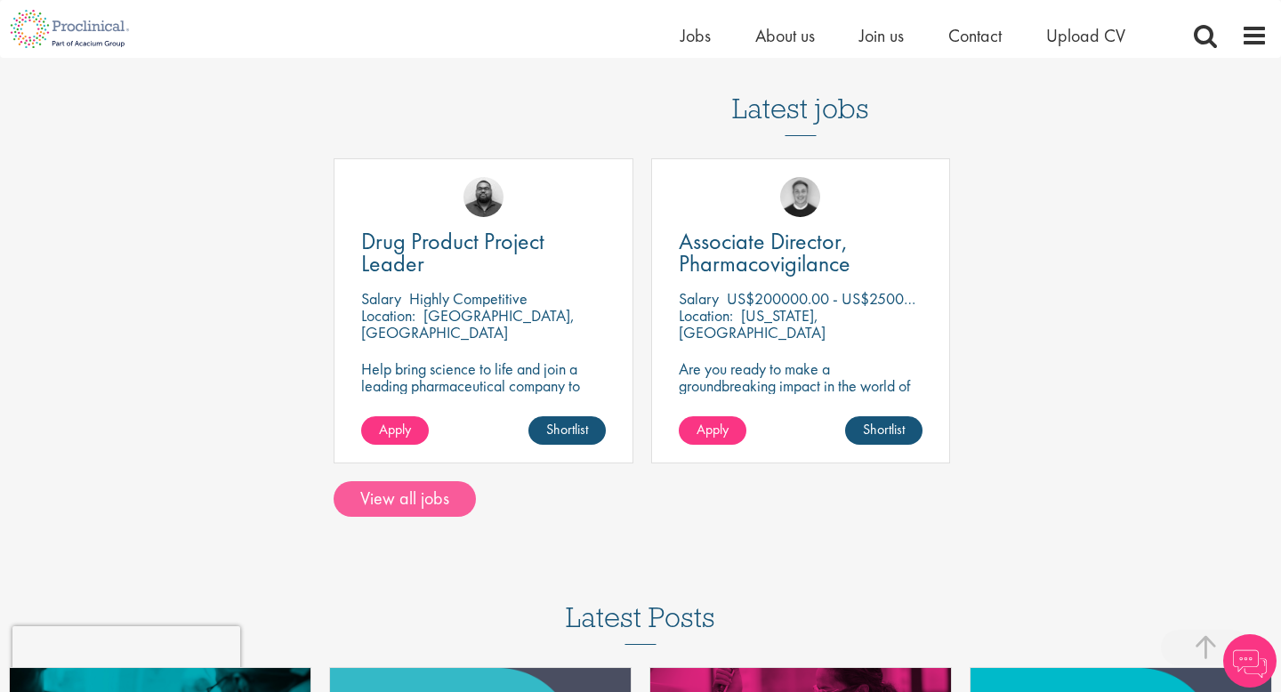  Describe the element at coordinates (975, 36) in the screenshot. I see `a: Contact` at that location.